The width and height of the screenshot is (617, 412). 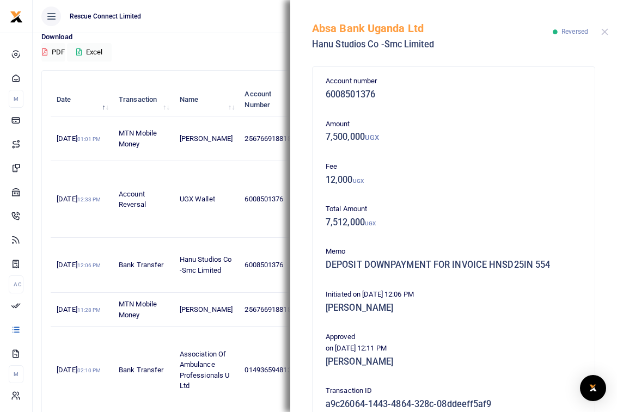 I want to click on span: Association Of Ambulance Professionals U Ltd, so click(x=205, y=370).